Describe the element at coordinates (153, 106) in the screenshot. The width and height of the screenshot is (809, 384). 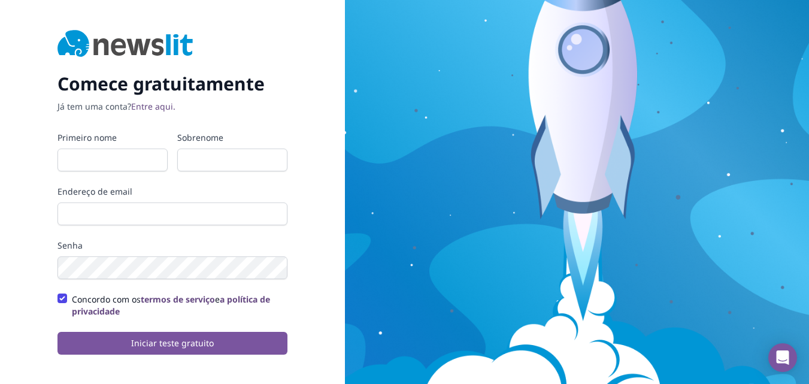
I see `a: Entre aqui.` at that location.